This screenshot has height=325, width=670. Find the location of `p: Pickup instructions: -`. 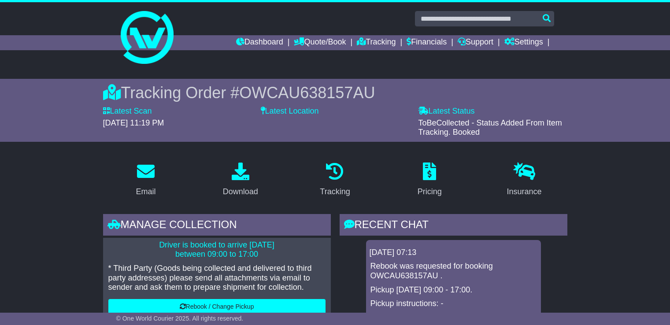

p: Pickup instructions: - is located at coordinates (453, 304).